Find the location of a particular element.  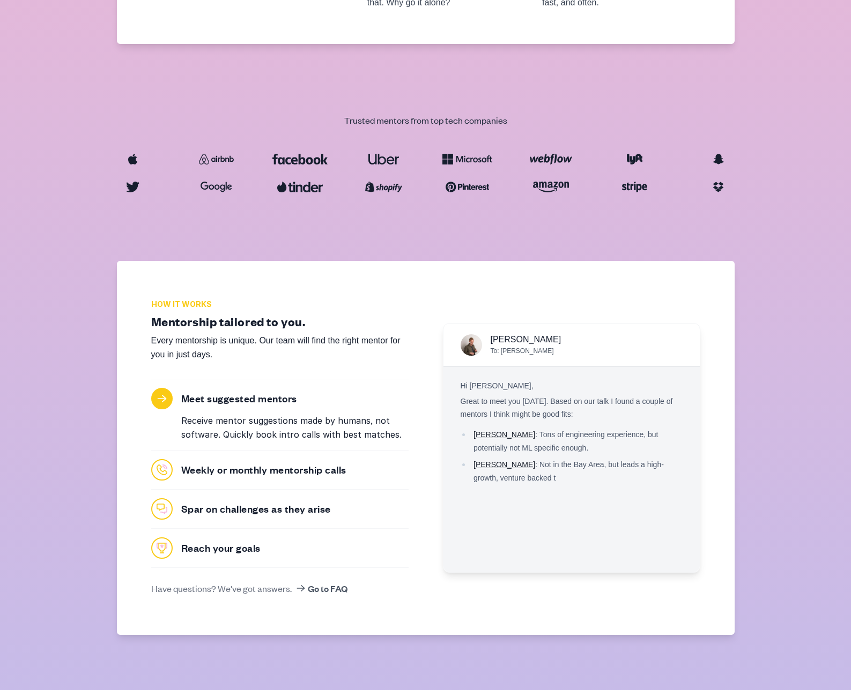

img: Shopify is located at coordinates (384, 187).